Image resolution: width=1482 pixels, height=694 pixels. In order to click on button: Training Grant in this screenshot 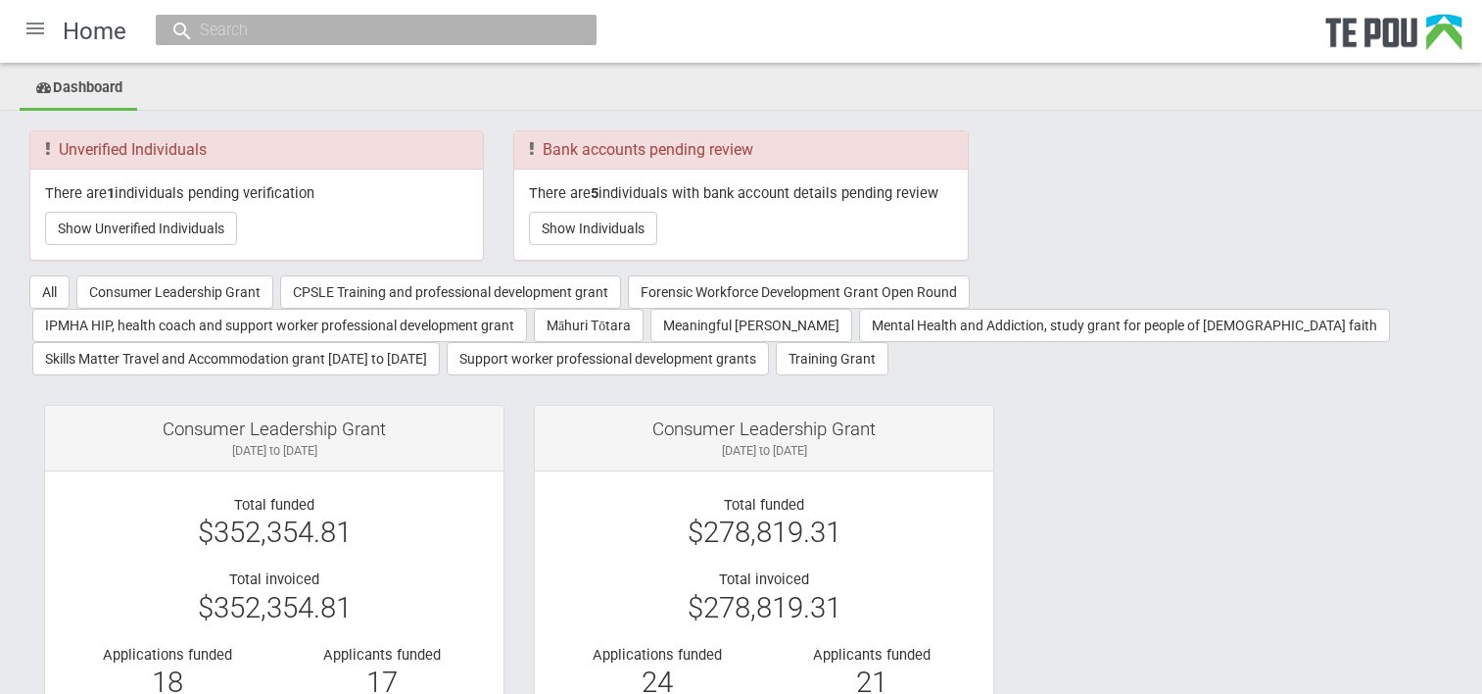, I will do `click(832, 359)`.